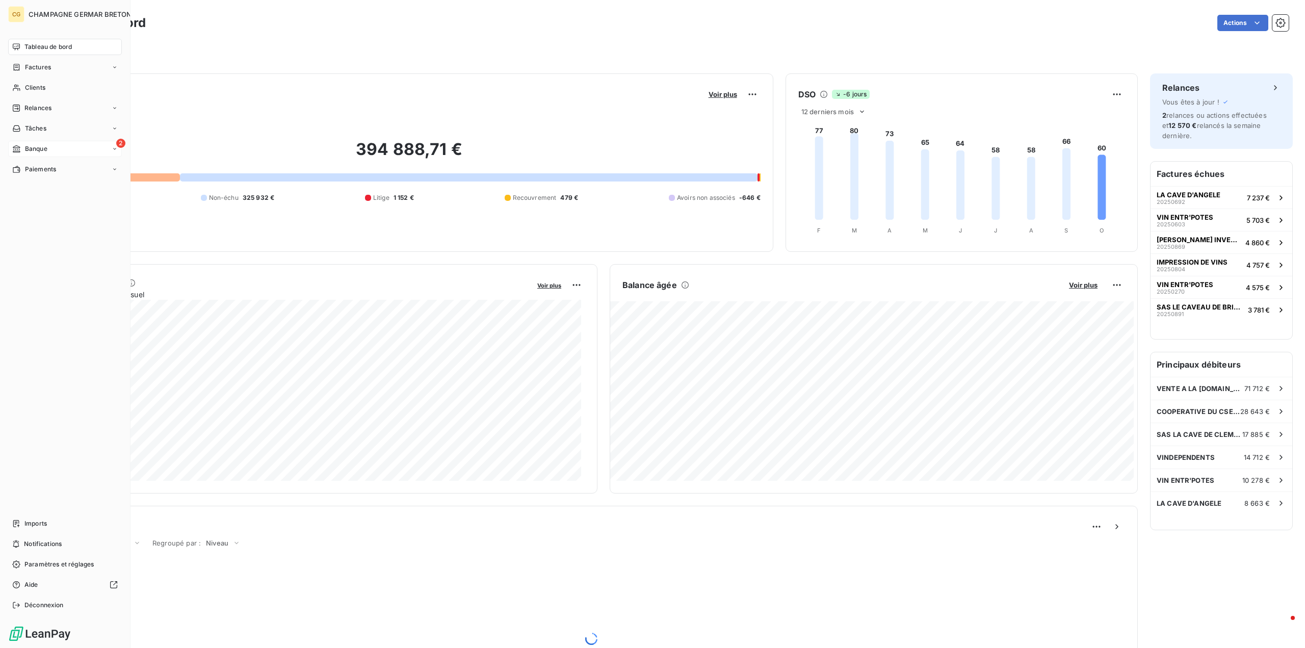 The image size is (1305, 648). Describe the element at coordinates (750, 198) in the screenshot. I see `span: -646 €` at that location.